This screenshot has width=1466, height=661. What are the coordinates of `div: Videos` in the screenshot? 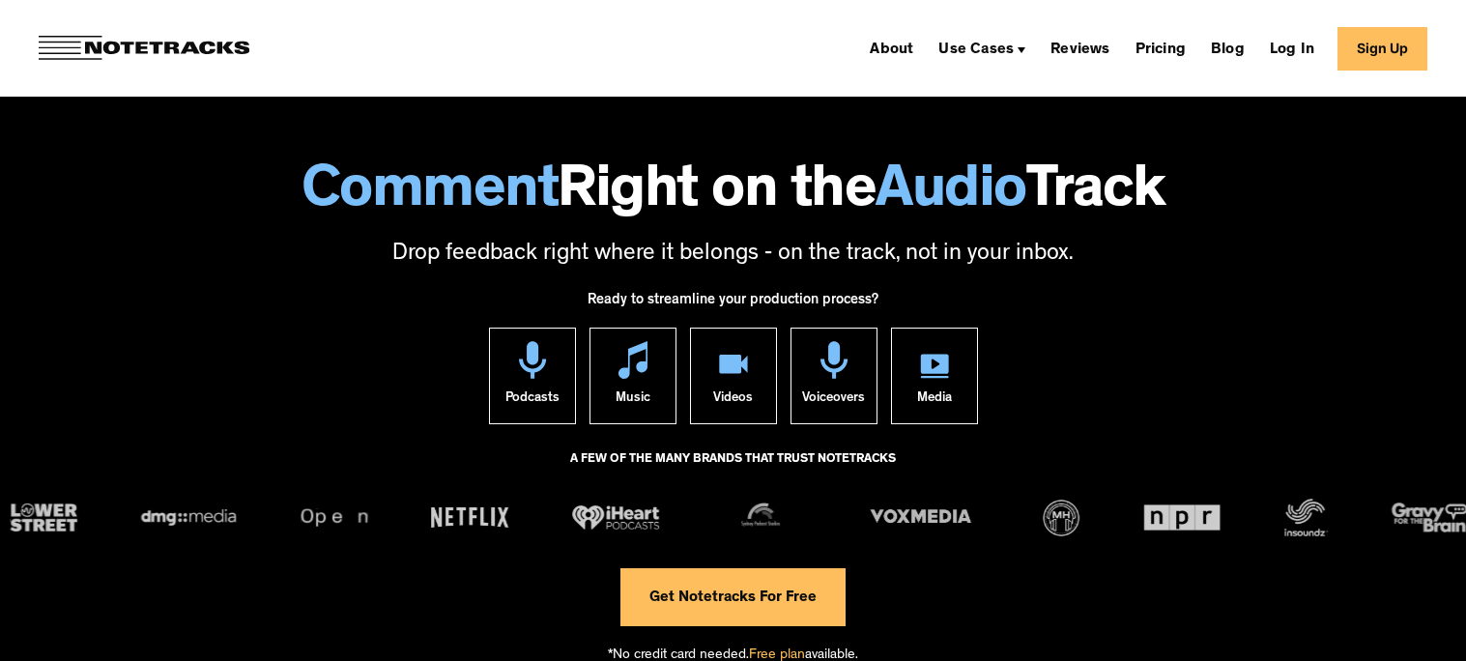 It's located at (732, 401).